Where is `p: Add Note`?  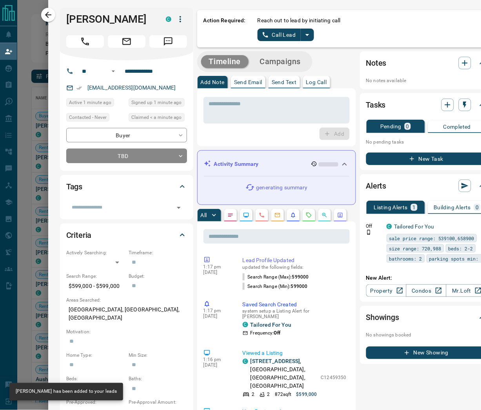
p: Add Note is located at coordinates (212, 82).